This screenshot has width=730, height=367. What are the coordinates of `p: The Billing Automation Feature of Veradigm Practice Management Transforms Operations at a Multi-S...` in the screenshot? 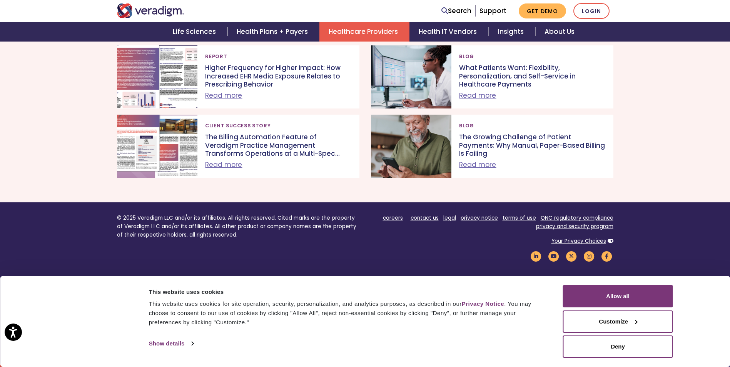 It's located at (278, 145).